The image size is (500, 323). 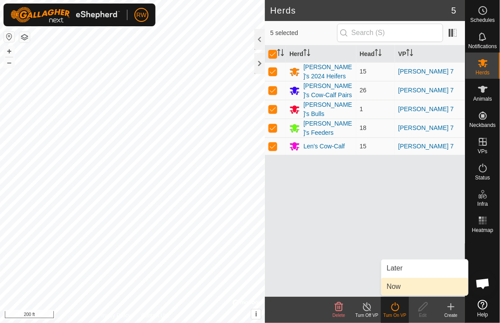 What do you see at coordinates (395, 269) in the screenshot?
I see `span: Later` at bounding box center [395, 269].